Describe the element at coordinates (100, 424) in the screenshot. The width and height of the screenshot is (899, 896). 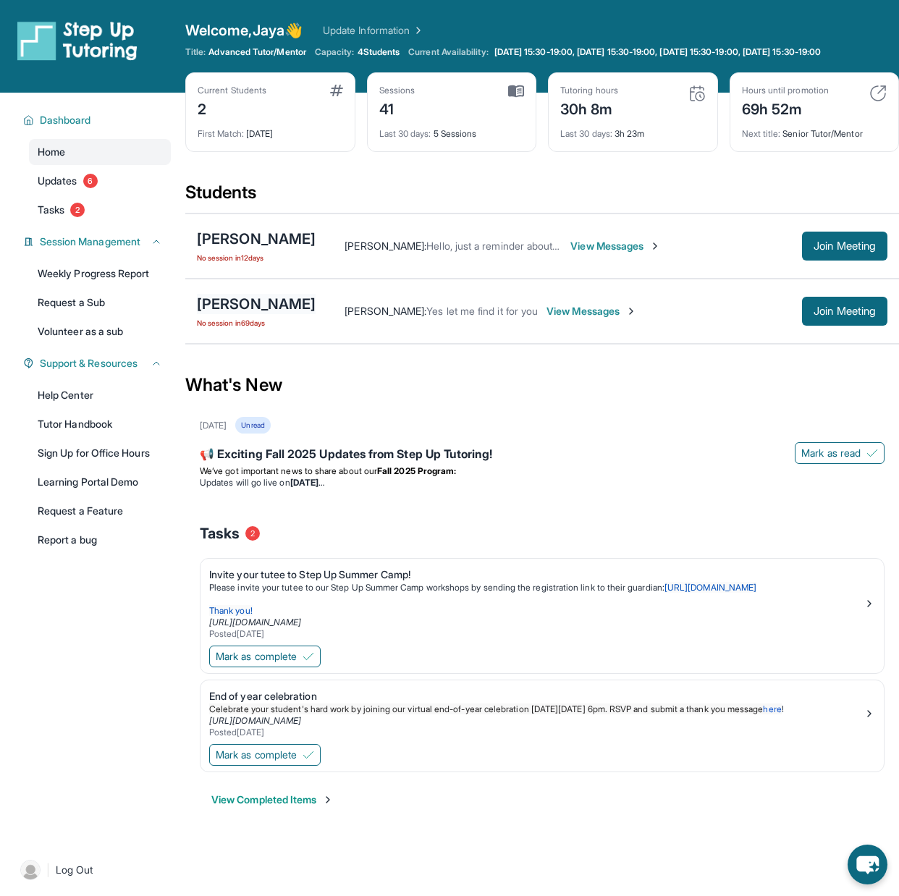
I see `a: Tutor Handbook` at that location.